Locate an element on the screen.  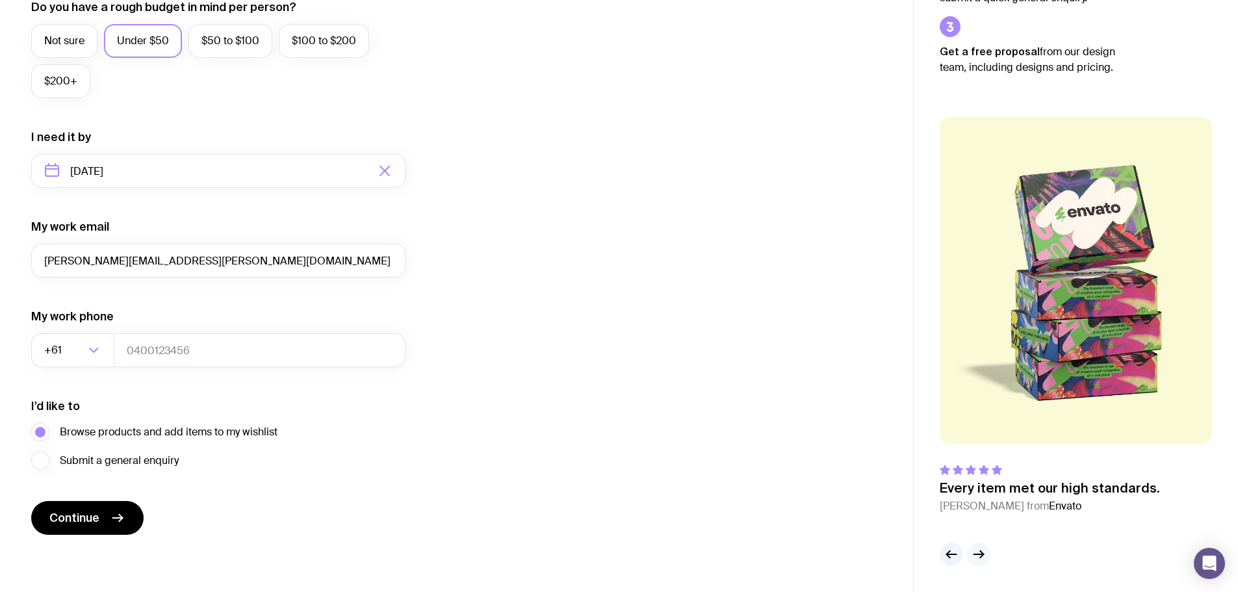
label: Not sure is located at coordinates (64, 41).